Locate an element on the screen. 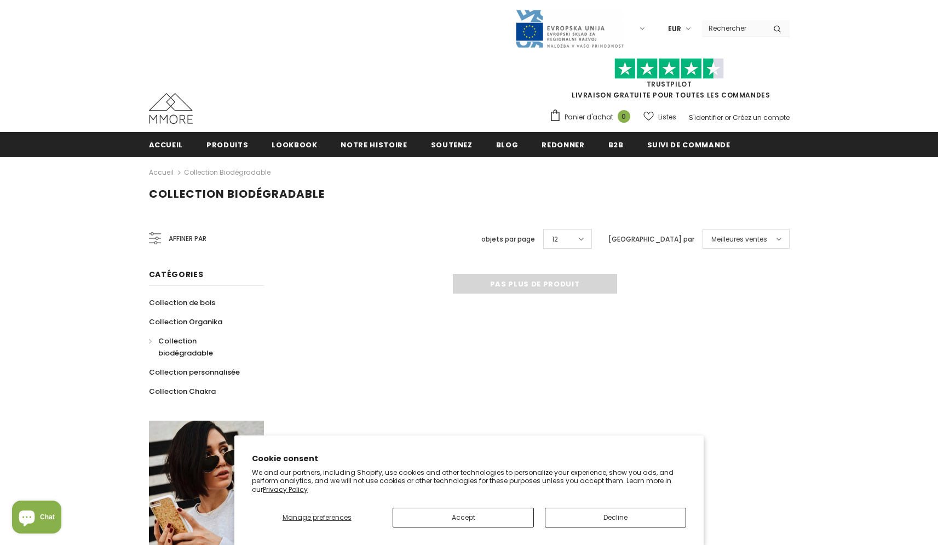 The image size is (938, 545). span: Manage preferences is located at coordinates (317, 517).